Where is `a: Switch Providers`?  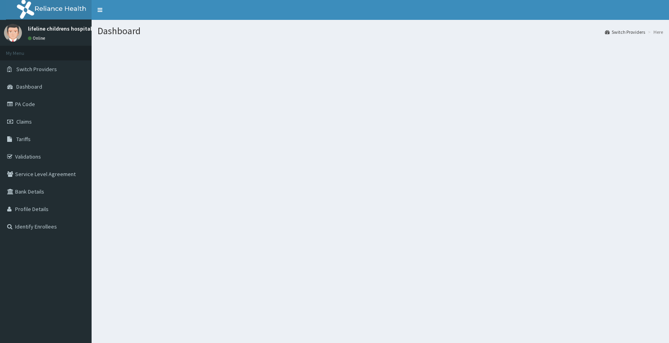 a: Switch Providers is located at coordinates (624, 32).